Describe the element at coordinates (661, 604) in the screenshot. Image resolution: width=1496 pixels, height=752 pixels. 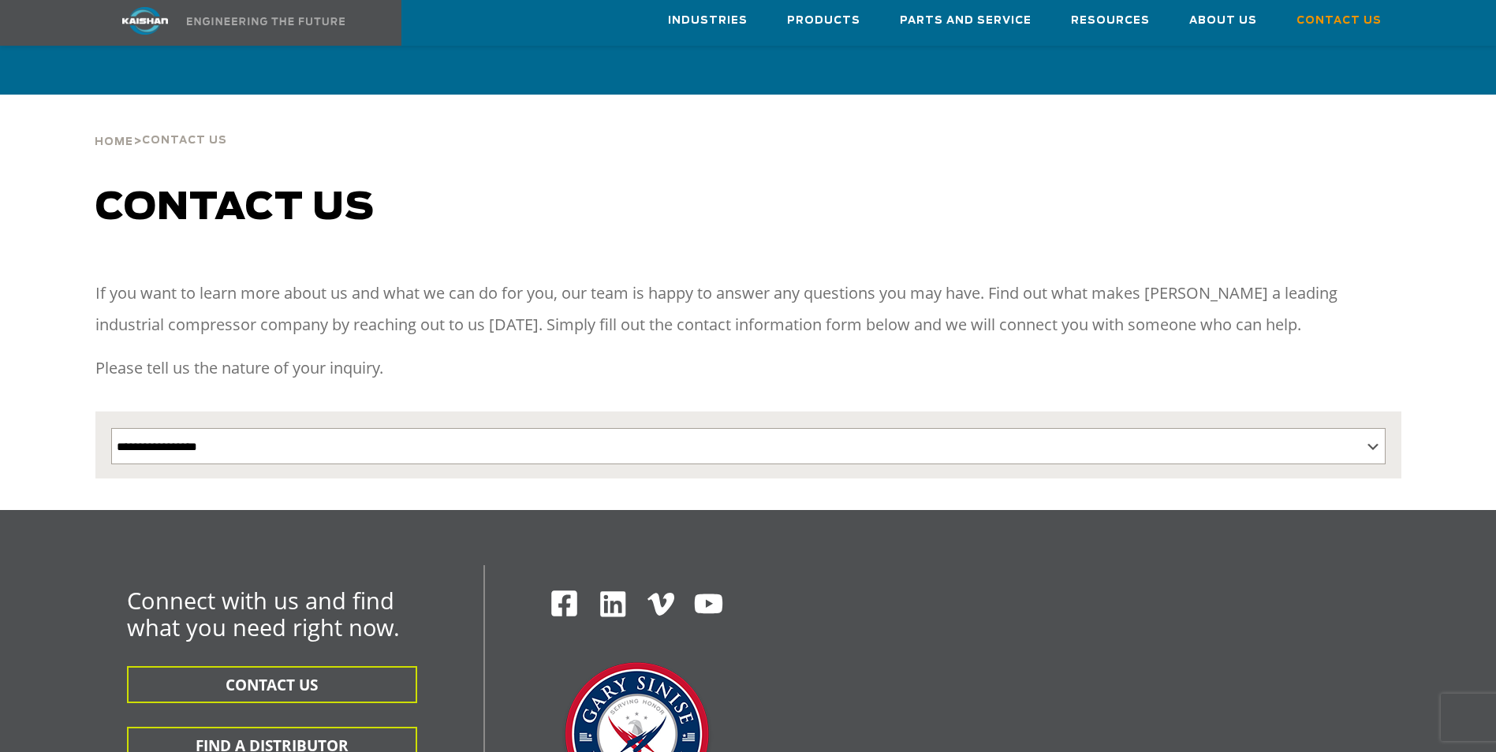
I see `img: Vimeo` at that location.